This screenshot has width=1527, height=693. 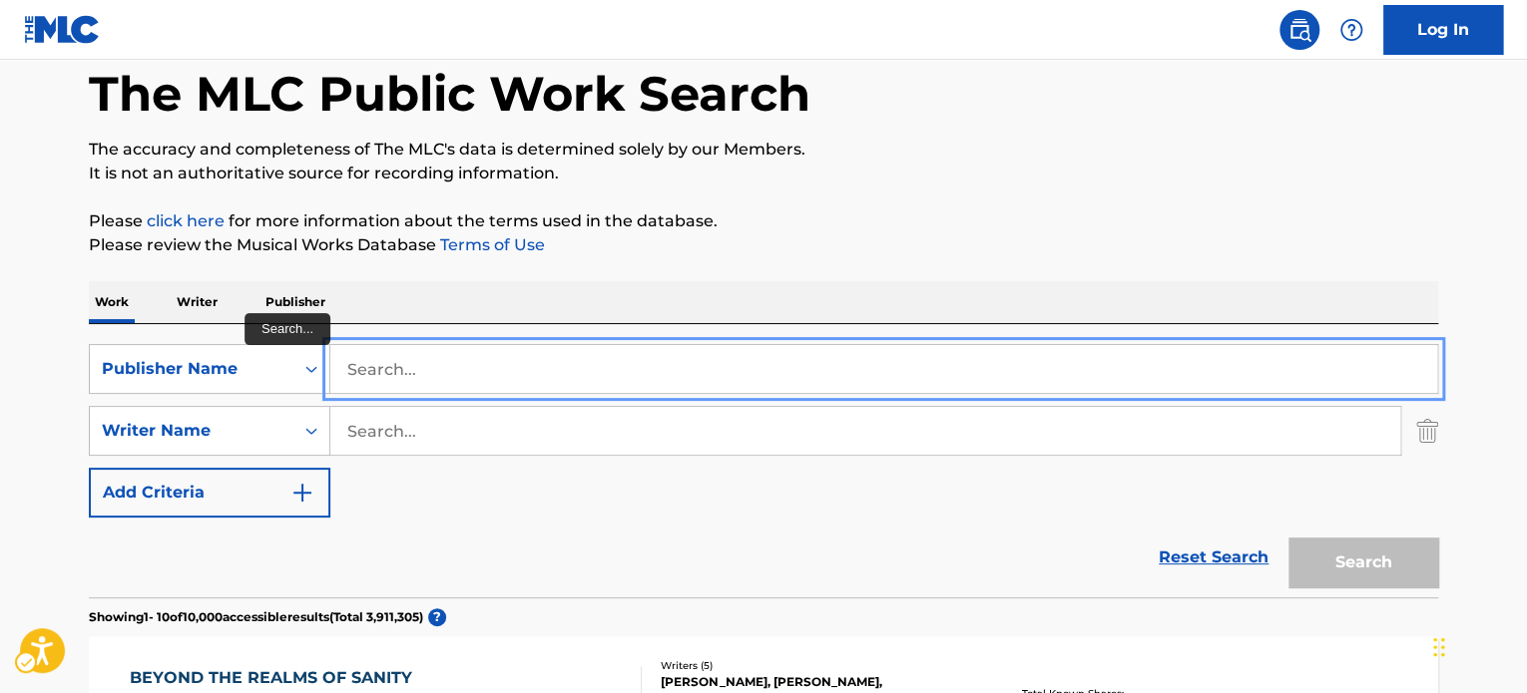 I want to click on p: Work, so click(x=112, y=302).